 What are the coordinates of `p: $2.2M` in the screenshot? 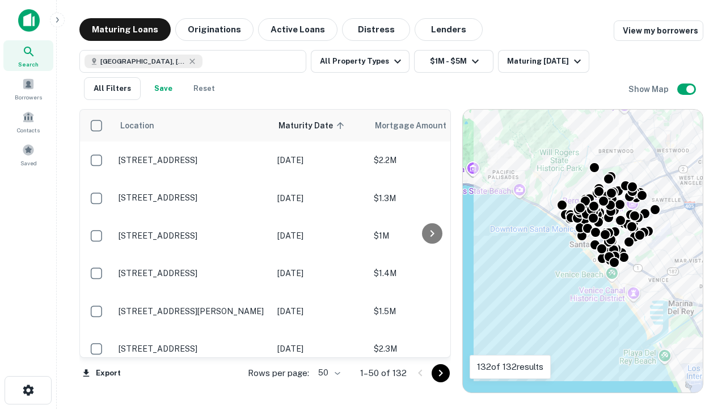 It's located at (431, 160).